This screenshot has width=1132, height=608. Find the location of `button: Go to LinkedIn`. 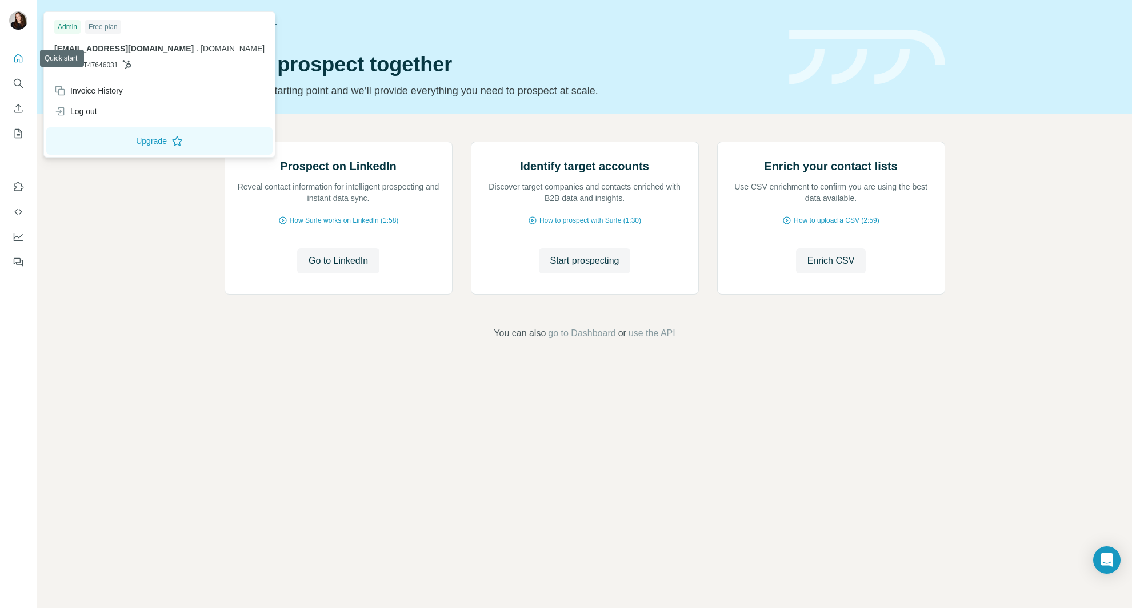

button: Go to LinkedIn is located at coordinates (338, 261).